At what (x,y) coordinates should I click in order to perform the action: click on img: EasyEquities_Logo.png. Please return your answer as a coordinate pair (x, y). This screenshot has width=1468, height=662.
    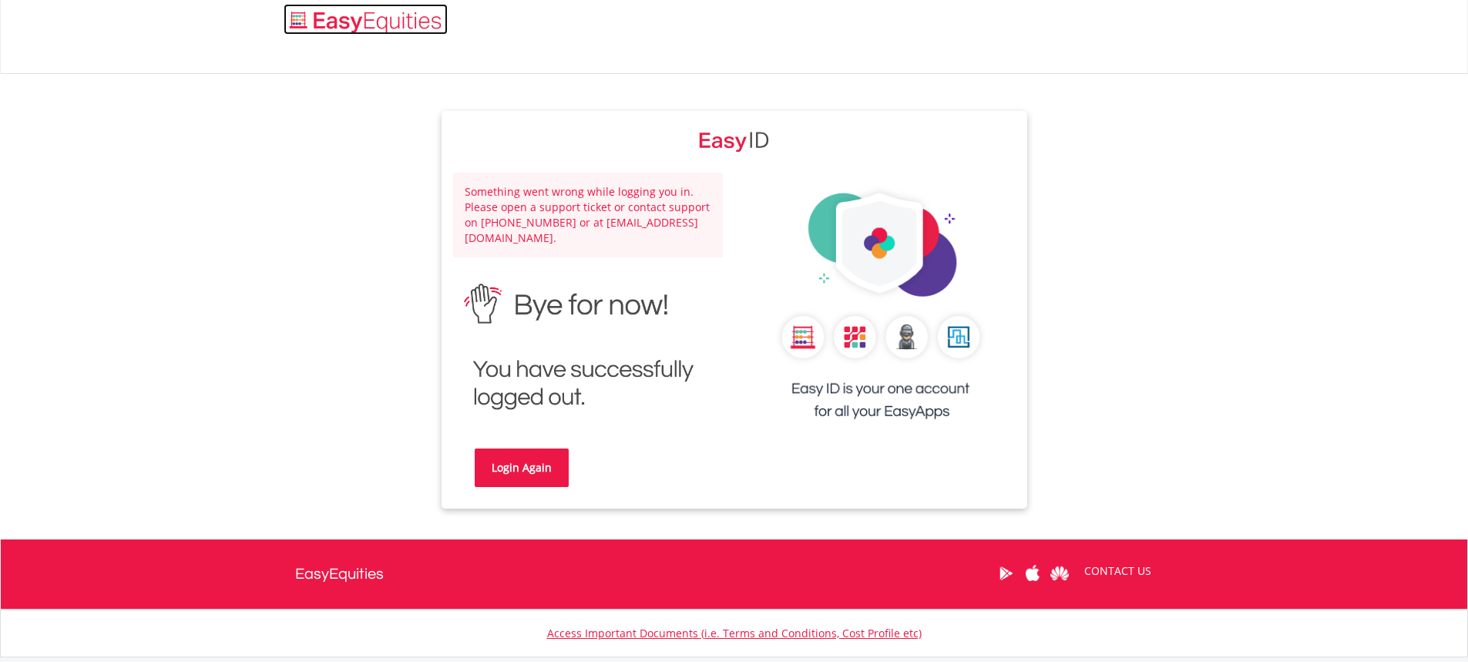
    Looking at the image, I should click on (367, 22).